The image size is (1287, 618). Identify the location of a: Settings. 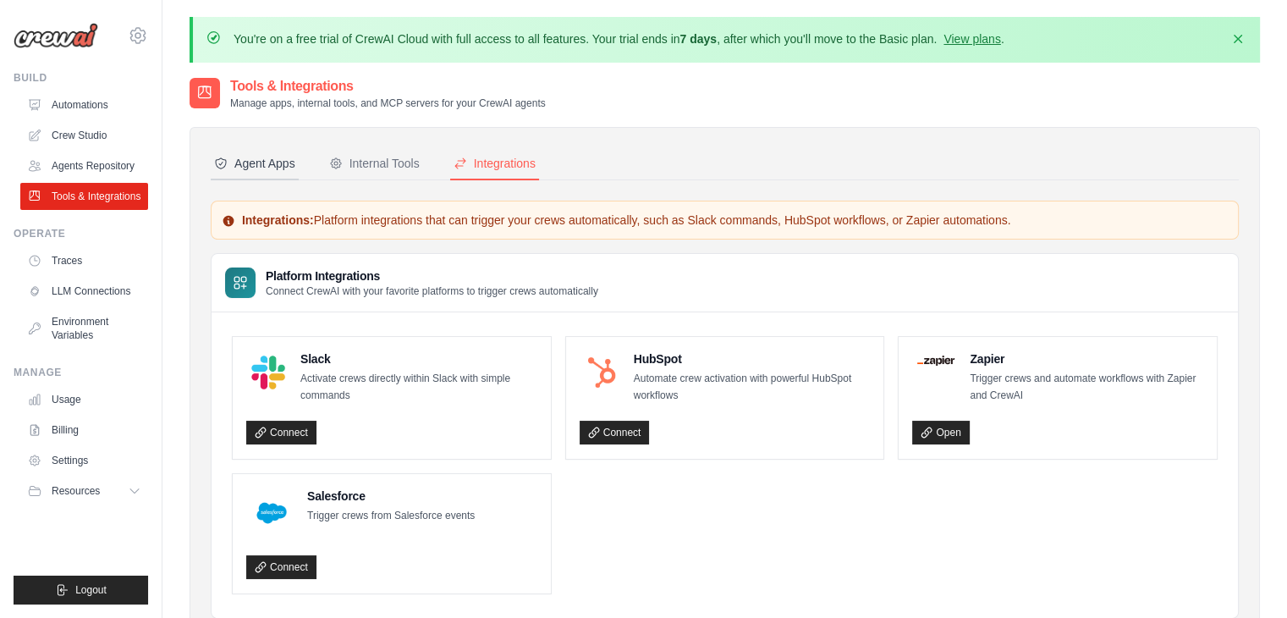
(84, 460).